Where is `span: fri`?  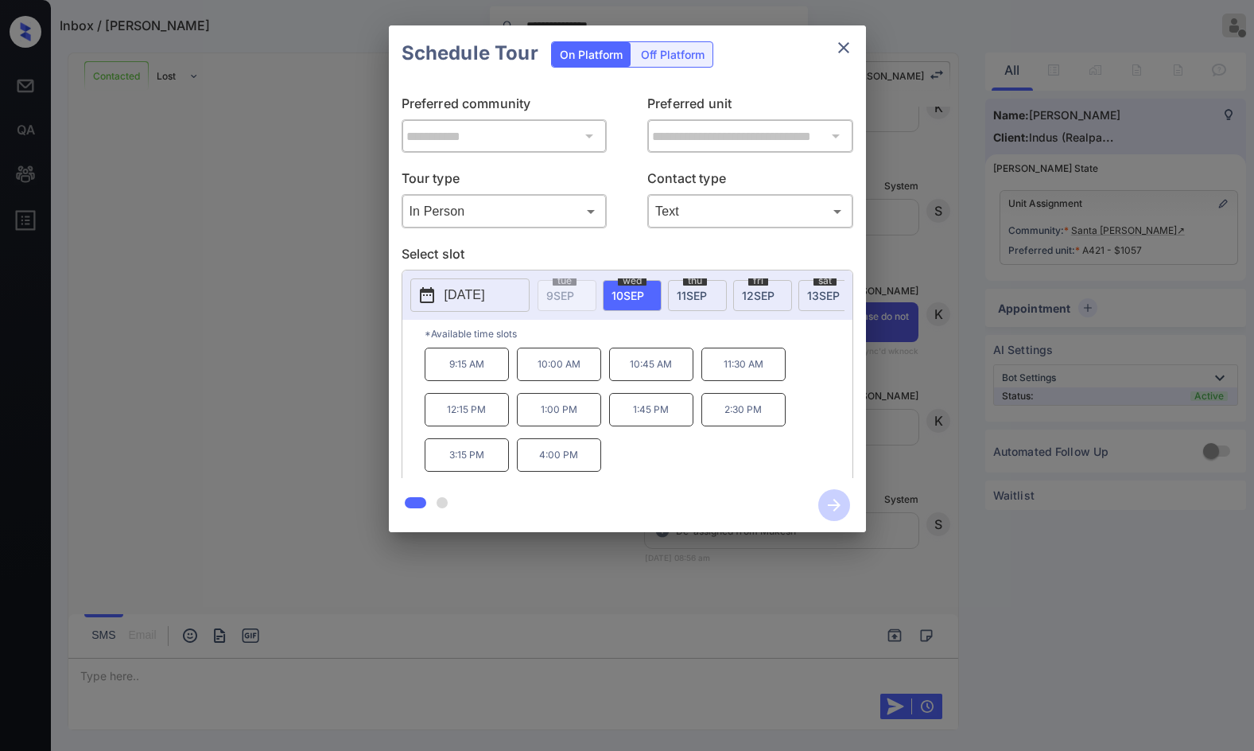 span: fri is located at coordinates (758, 281).